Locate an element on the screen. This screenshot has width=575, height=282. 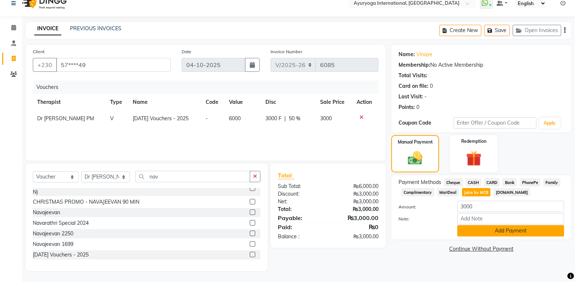
span: 3000 F is located at coordinates (273, 118).